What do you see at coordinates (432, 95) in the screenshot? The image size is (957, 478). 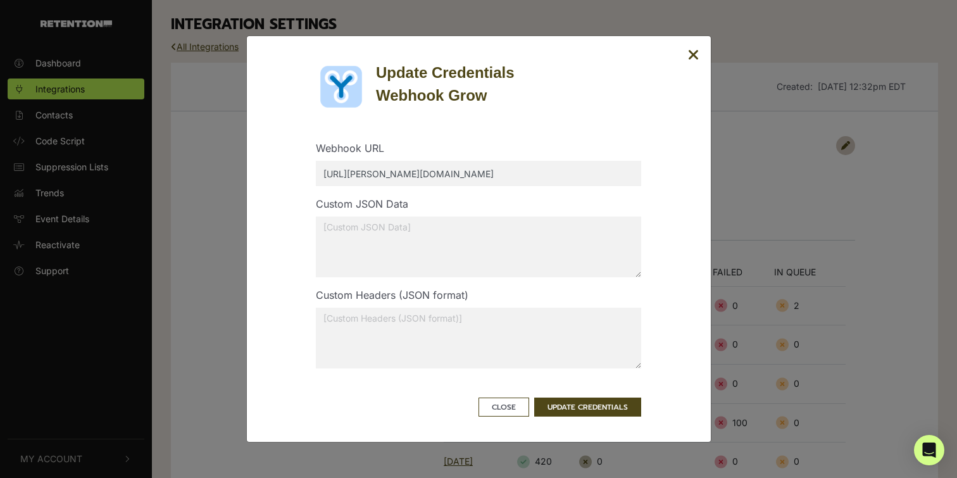 I see `strong: Webhook Grow` at bounding box center [432, 95].